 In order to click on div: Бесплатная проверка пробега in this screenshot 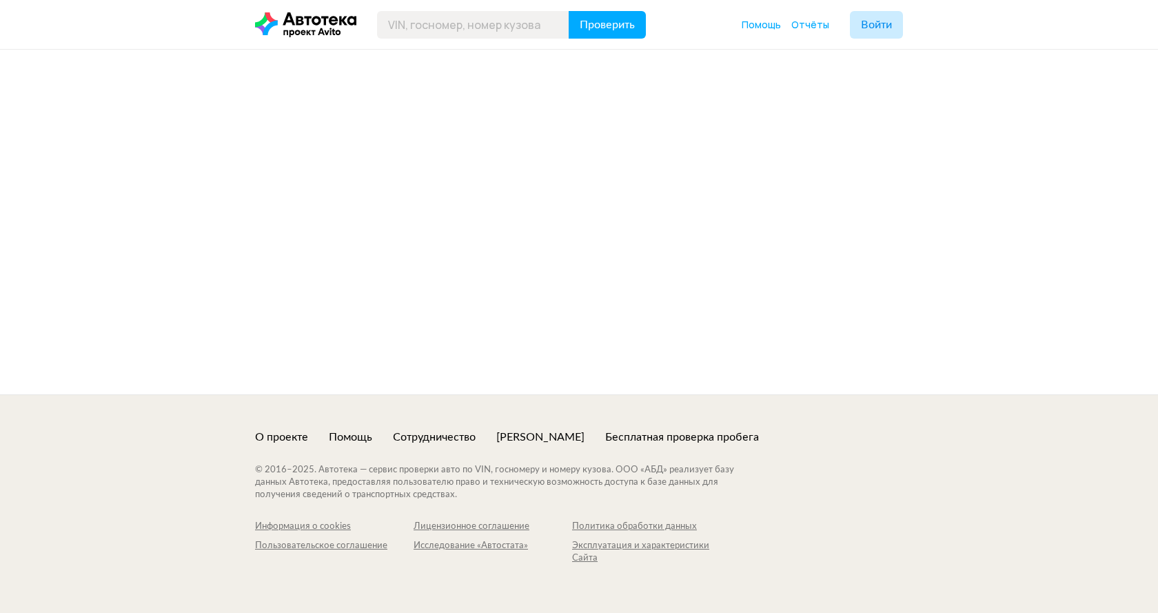, I will do `click(682, 437)`.